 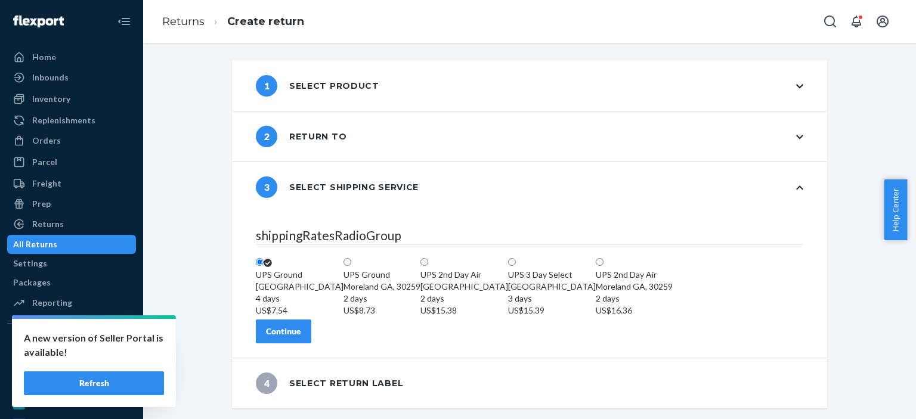 I want to click on a: f12898-4, so click(x=72, y=363).